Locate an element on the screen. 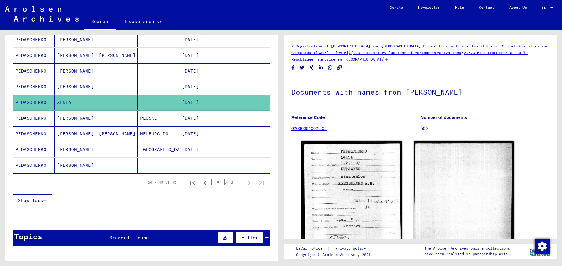 The height and width of the screenshot is (266, 562). a: Search is located at coordinates (100, 22).